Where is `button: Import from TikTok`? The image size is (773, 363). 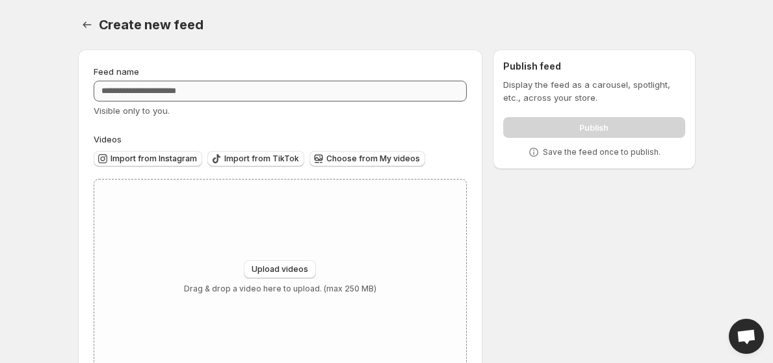
button: Import from TikTok is located at coordinates (255, 159).